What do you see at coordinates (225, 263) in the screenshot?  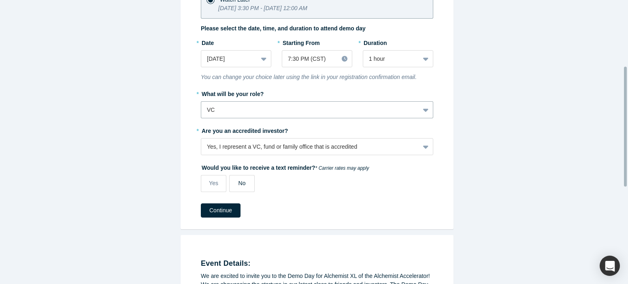 I see `strong: Event Details:` at bounding box center [225, 263].